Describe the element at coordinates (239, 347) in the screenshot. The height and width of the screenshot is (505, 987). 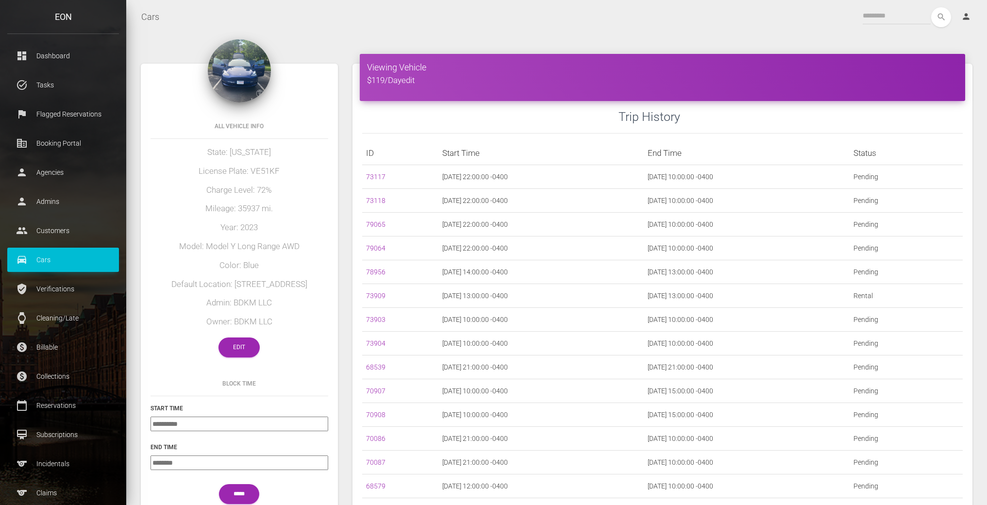
I see `a: Edit` at that location.